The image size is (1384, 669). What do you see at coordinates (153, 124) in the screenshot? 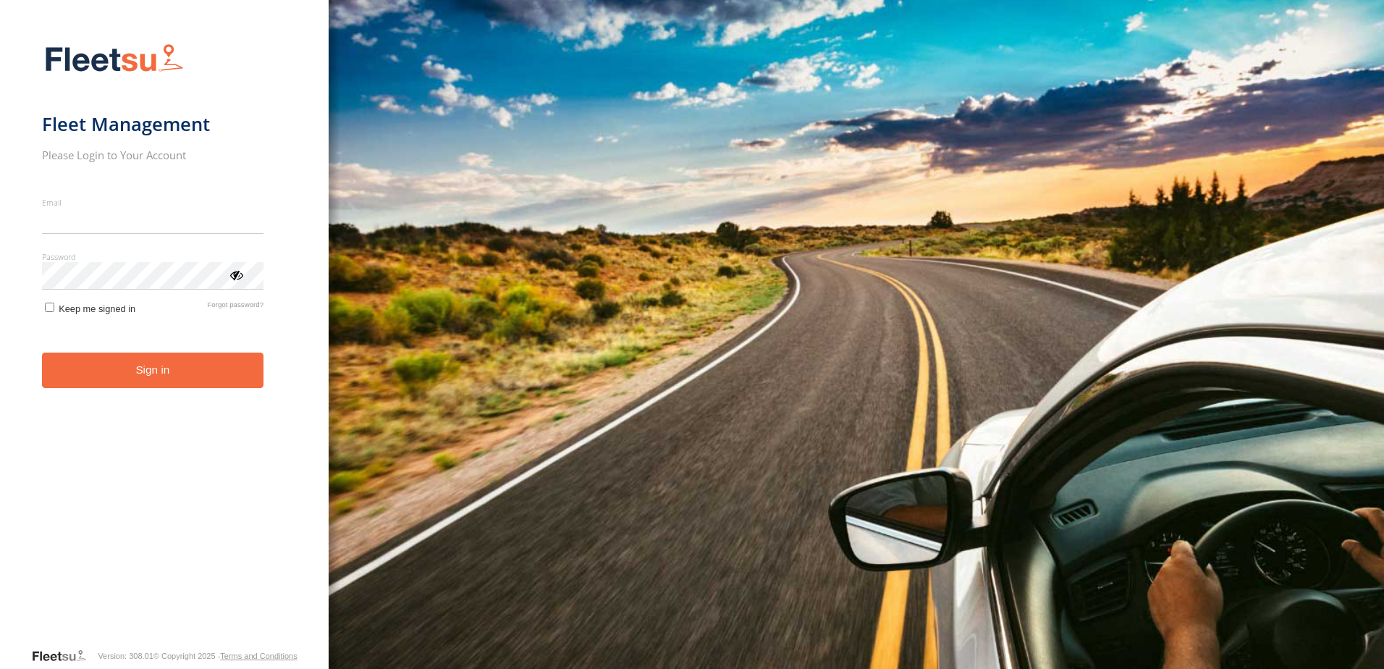
I see `h1: Fleet Management` at bounding box center [153, 124].